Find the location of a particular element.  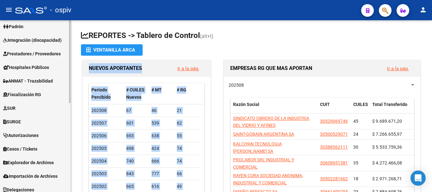

div: 539 is located at coordinates (162, 123).